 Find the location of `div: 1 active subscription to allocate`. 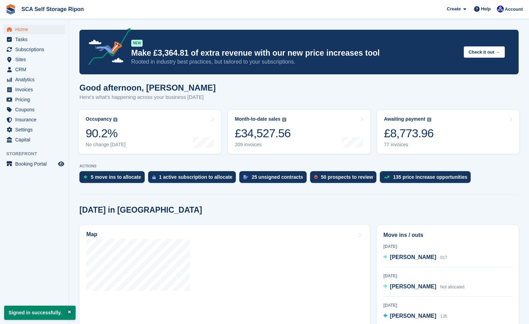

div: 1 active subscription to allocate is located at coordinates (196, 177).